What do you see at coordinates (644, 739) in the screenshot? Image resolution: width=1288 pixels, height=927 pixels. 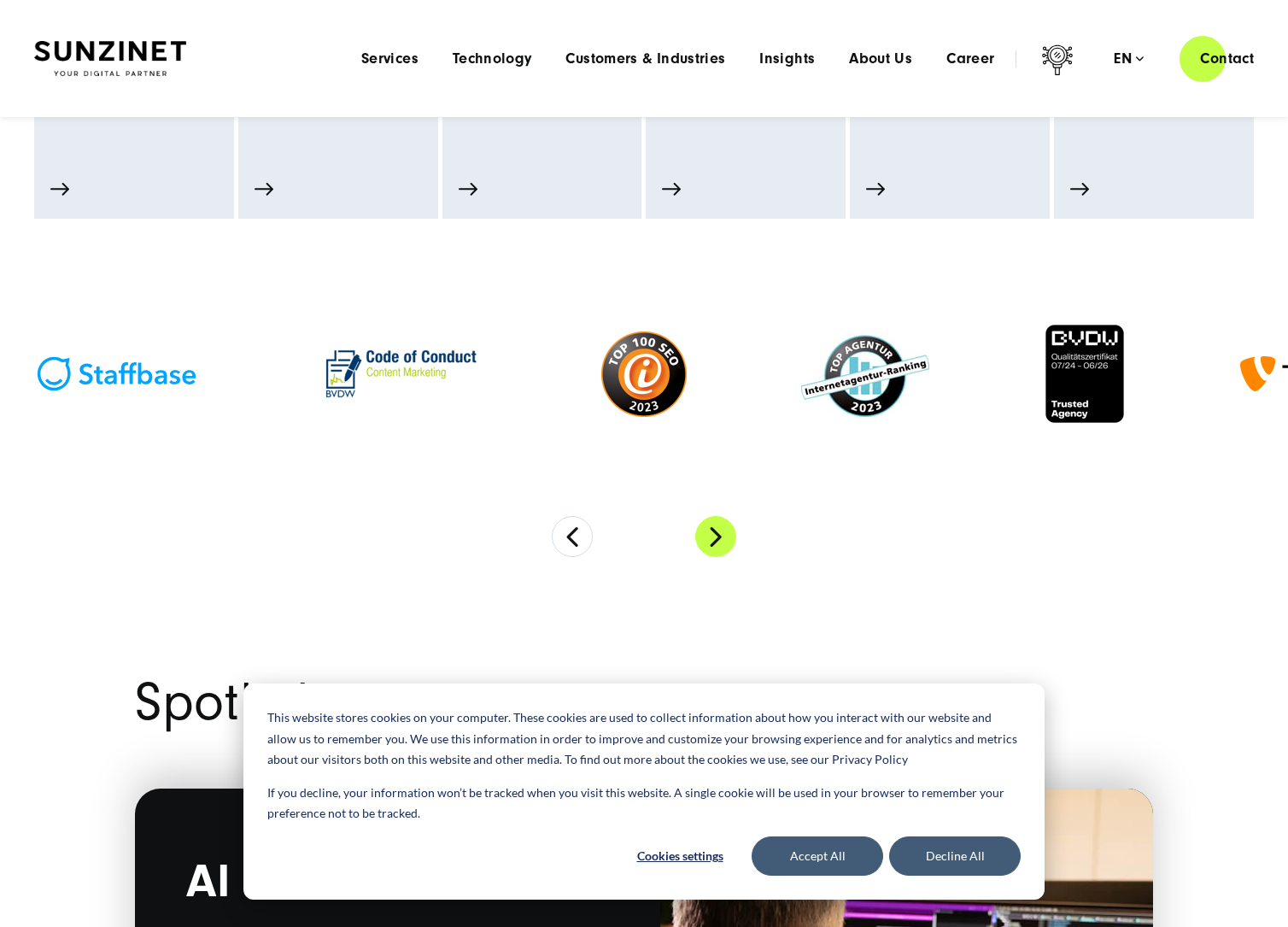 I see `p: This website stores cookies on your computer. These cookies are used to collect information about...` at bounding box center [644, 739].